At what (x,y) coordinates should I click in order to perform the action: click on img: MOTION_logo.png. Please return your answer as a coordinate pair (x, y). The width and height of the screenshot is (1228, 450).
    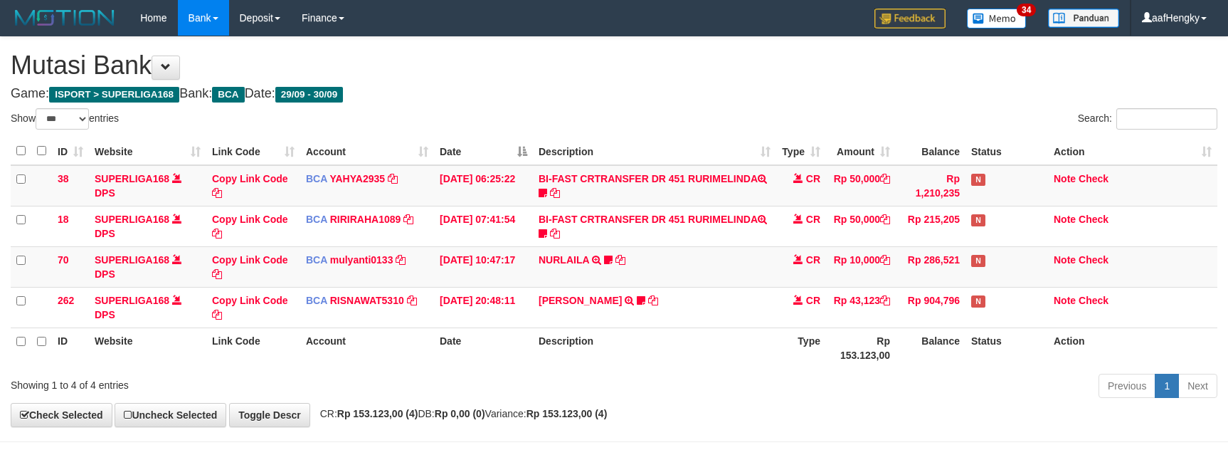
    Looking at the image, I should click on (65, 18).